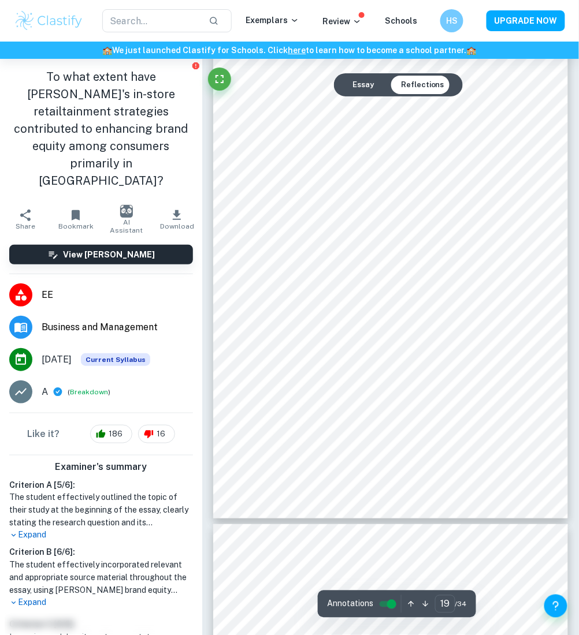 The image size is (579, 635). What do you see at coordinates (297, 50) in the screenshot?
I see `a: here` at bounding box center [297, 50].